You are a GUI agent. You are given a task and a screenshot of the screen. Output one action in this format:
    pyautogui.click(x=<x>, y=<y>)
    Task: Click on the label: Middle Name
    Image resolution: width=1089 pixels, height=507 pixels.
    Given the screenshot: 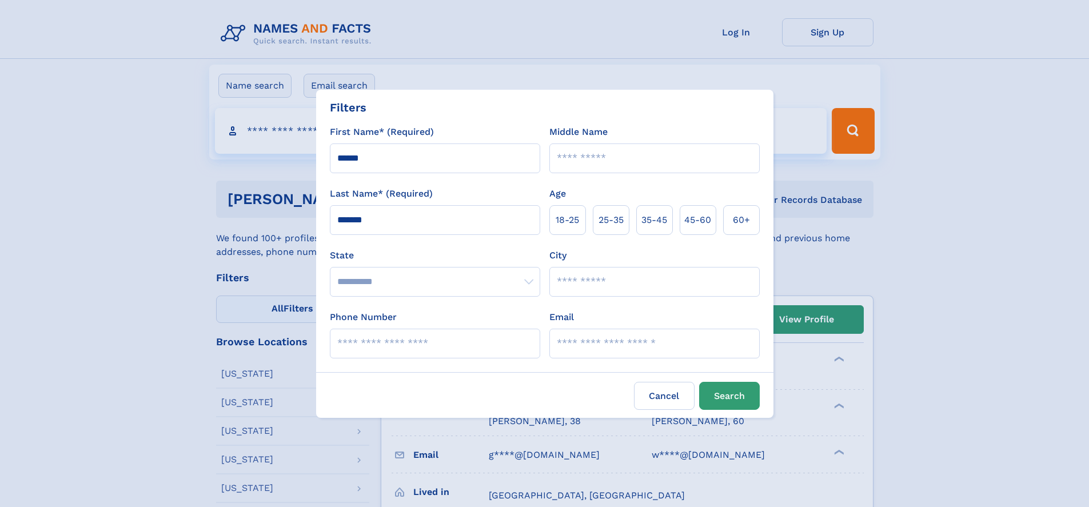 What is the action you would take?
    pyautogui.click(x=579, y=132)
    